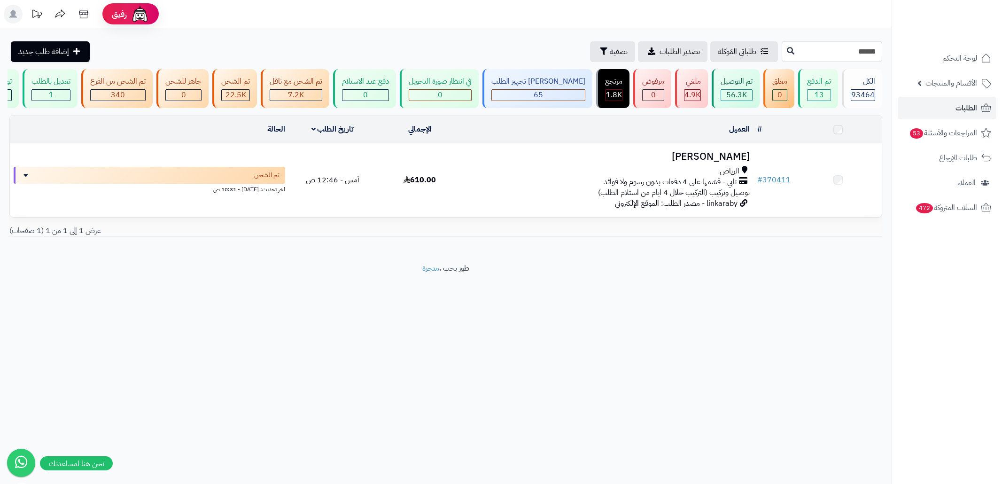 This screenshot has height=484, width=1002. What do you see at coordinates (670, 182) in the screenshot?
I see `span: تابي - قسّمها على 4 دفعات بدون رسوم ولا فوائد` at bounding box center [670, 182].